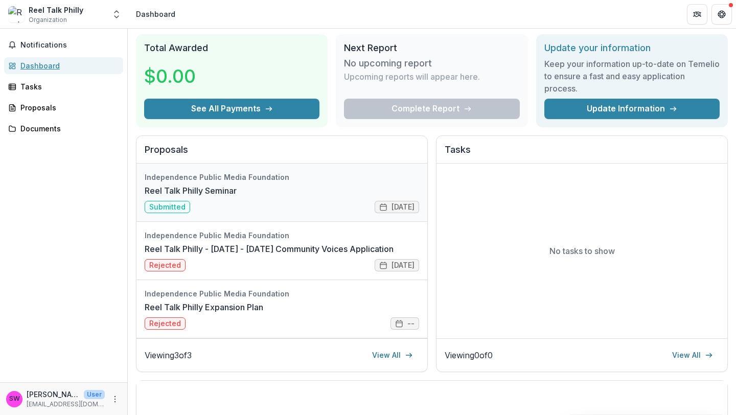 This screenshot has height=415, width=736. What do you see at coordinates (67, 107) in the screenshot?
I see `div: Proposals` at bounding box center [67, 107].